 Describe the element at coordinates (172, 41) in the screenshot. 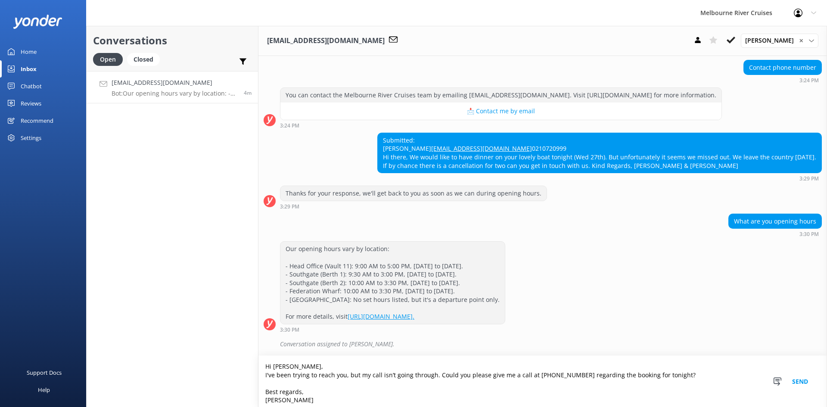

I see `h2: Conversations` at that location.